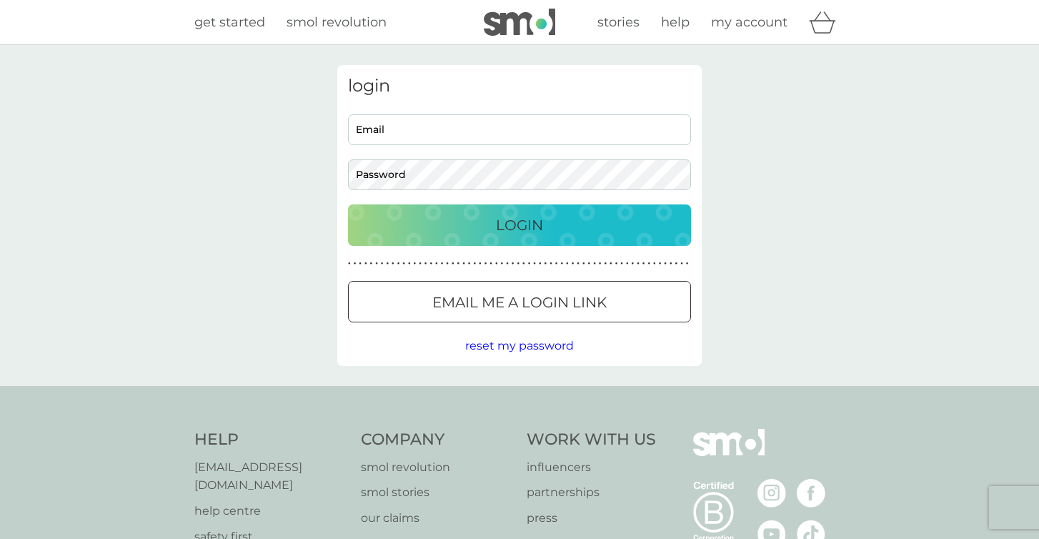 This screenshot has width=1039, height=539. Describe the element at coordinates (436, 439) in the screenshot. I see `h4: Company` at that location.